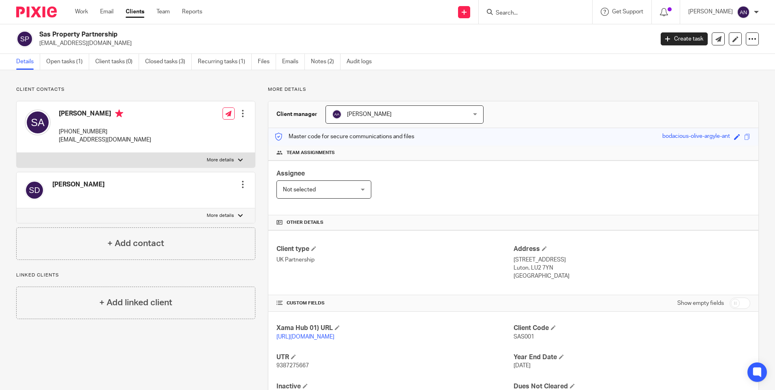 The height and width of the screenshot is (390, 775). What do you see at coordinates (632, 249) in the screenshot?
I see `h4: Address` at bounding box center [632, 249].